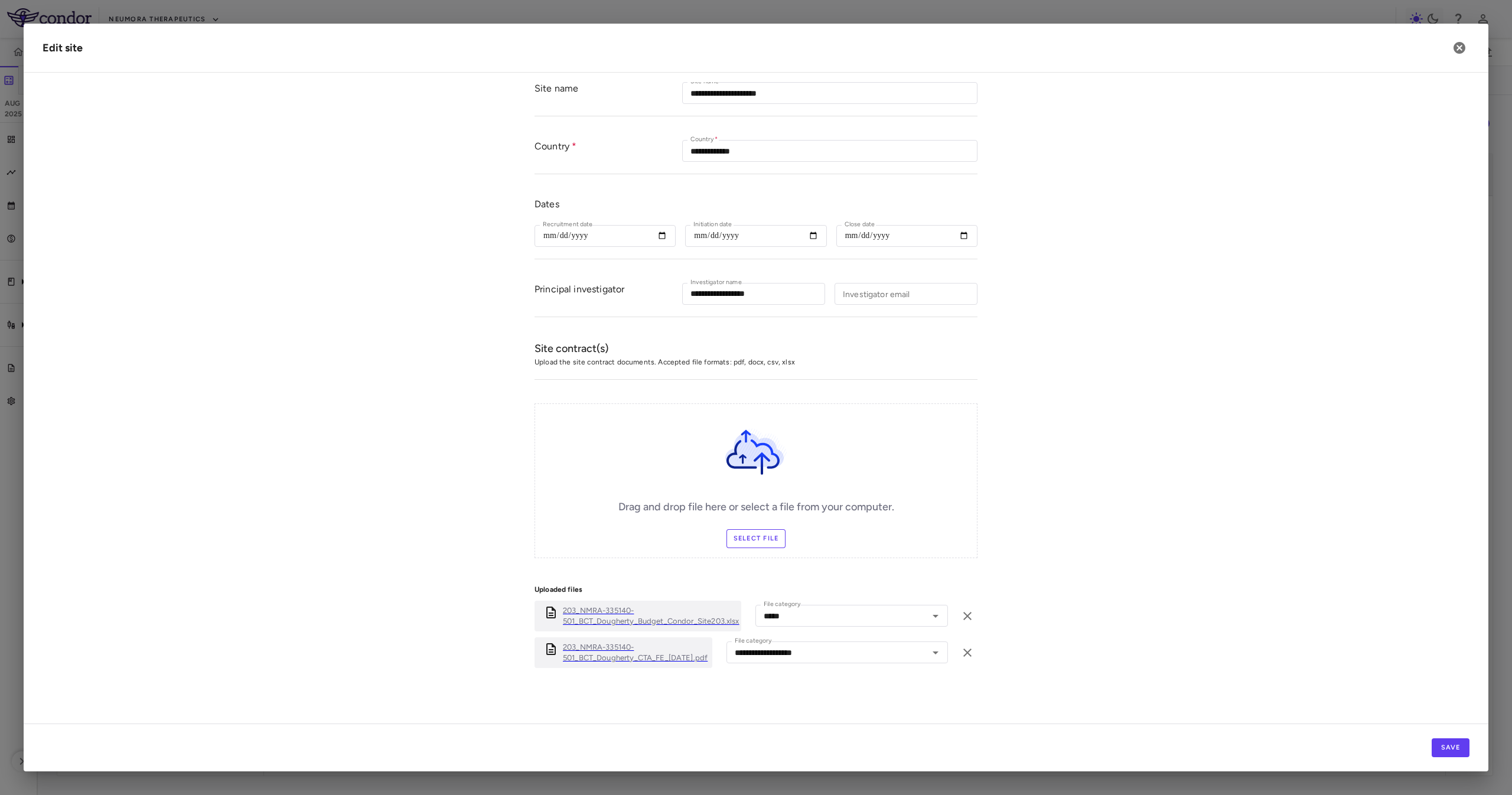 This screenshot has height=795, width=1512. Describe the element at coordinates (608, 92) in the screenshot. I see `div: Site name` at that location.